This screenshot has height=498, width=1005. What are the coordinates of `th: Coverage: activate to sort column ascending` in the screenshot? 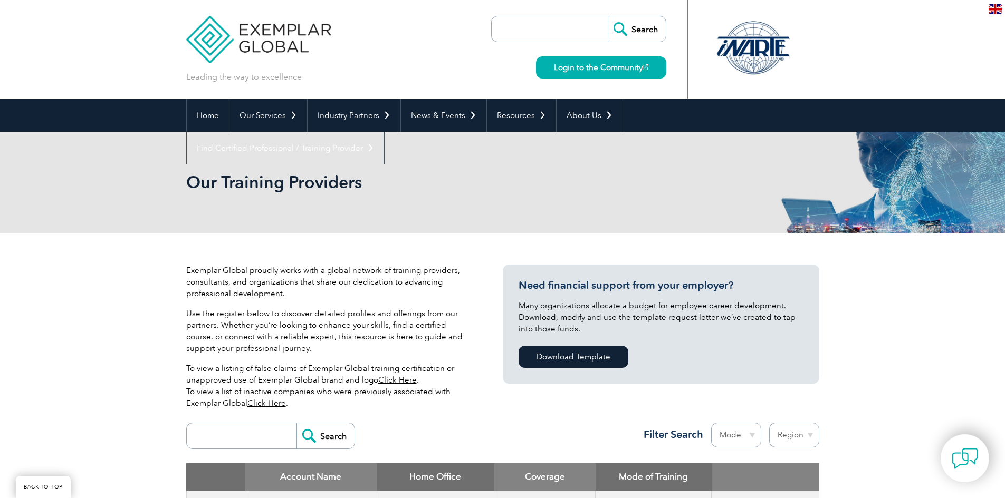 It's located at (545, 477).